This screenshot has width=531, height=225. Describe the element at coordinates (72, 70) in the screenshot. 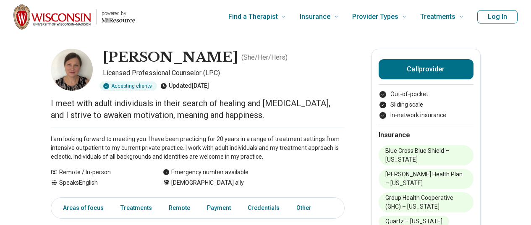

I see `img: Julita Jankowska, Licensed Professional Counselor (LPC)` at that location.